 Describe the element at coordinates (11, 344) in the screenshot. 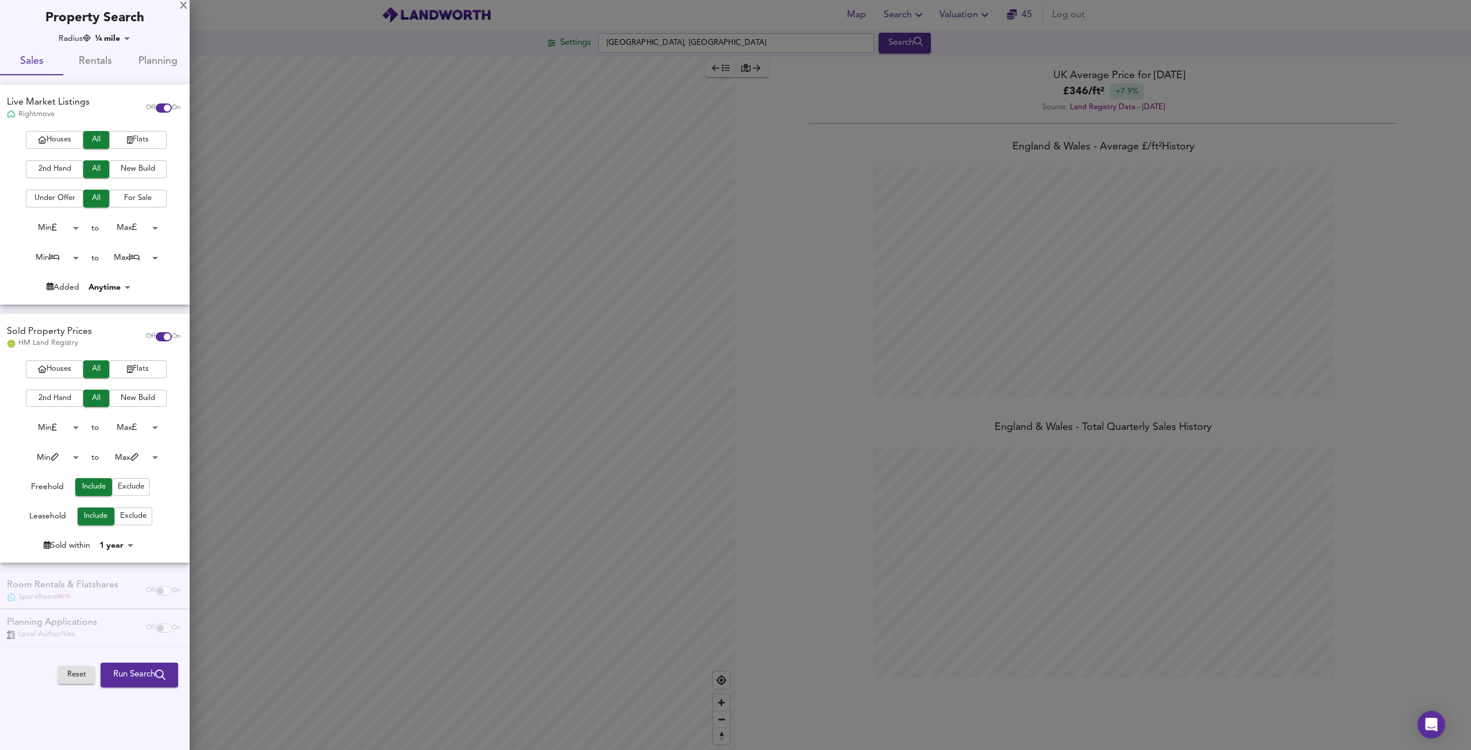

I see `img: Land Registry` at that location.